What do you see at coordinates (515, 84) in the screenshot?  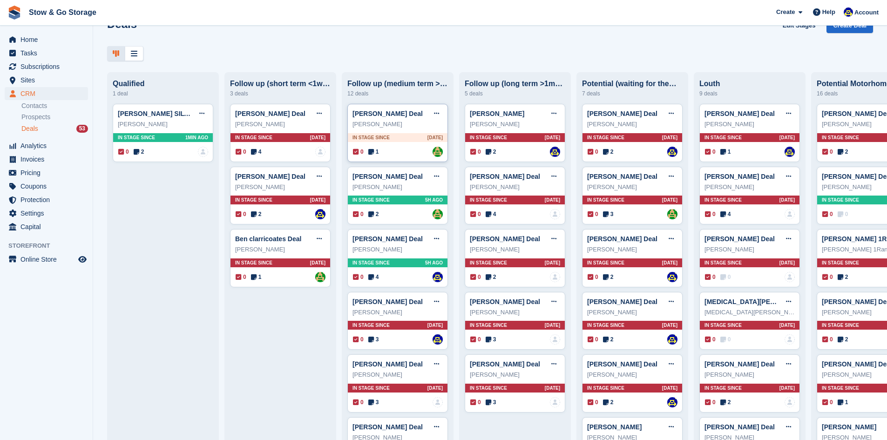 I see `div: Follow up (long term >1month)` at bounding box center [515, 84].